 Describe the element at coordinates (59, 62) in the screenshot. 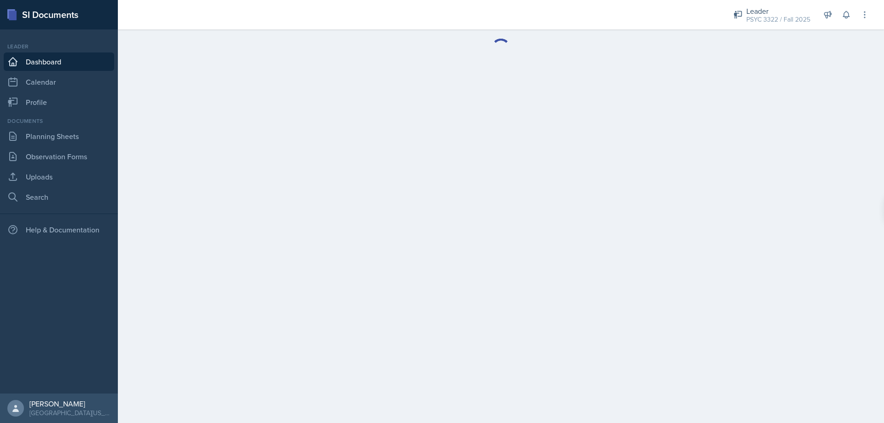

I see `a: Dashboard` at that location.